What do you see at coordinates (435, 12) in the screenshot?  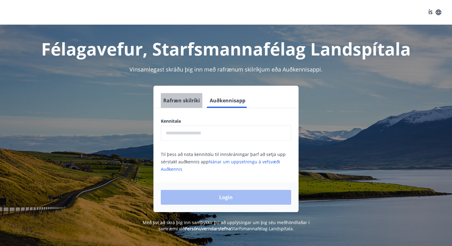 I see `button: ÍS` at bounding box center [435, 12].